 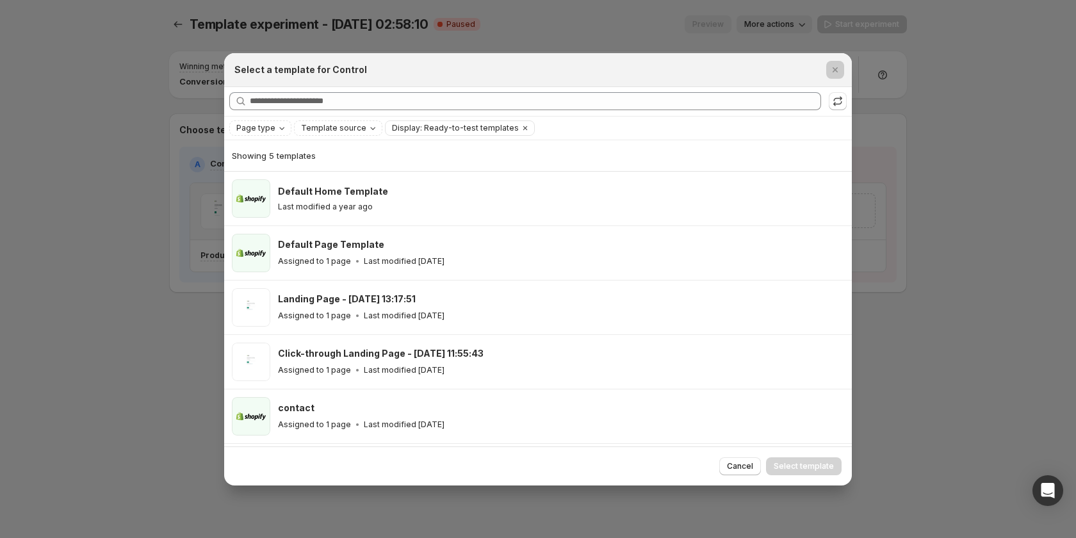 What do you see at coordinates (338, 128) in the screenshot?
I see `button: Template source` at bounding box center [338, 128].